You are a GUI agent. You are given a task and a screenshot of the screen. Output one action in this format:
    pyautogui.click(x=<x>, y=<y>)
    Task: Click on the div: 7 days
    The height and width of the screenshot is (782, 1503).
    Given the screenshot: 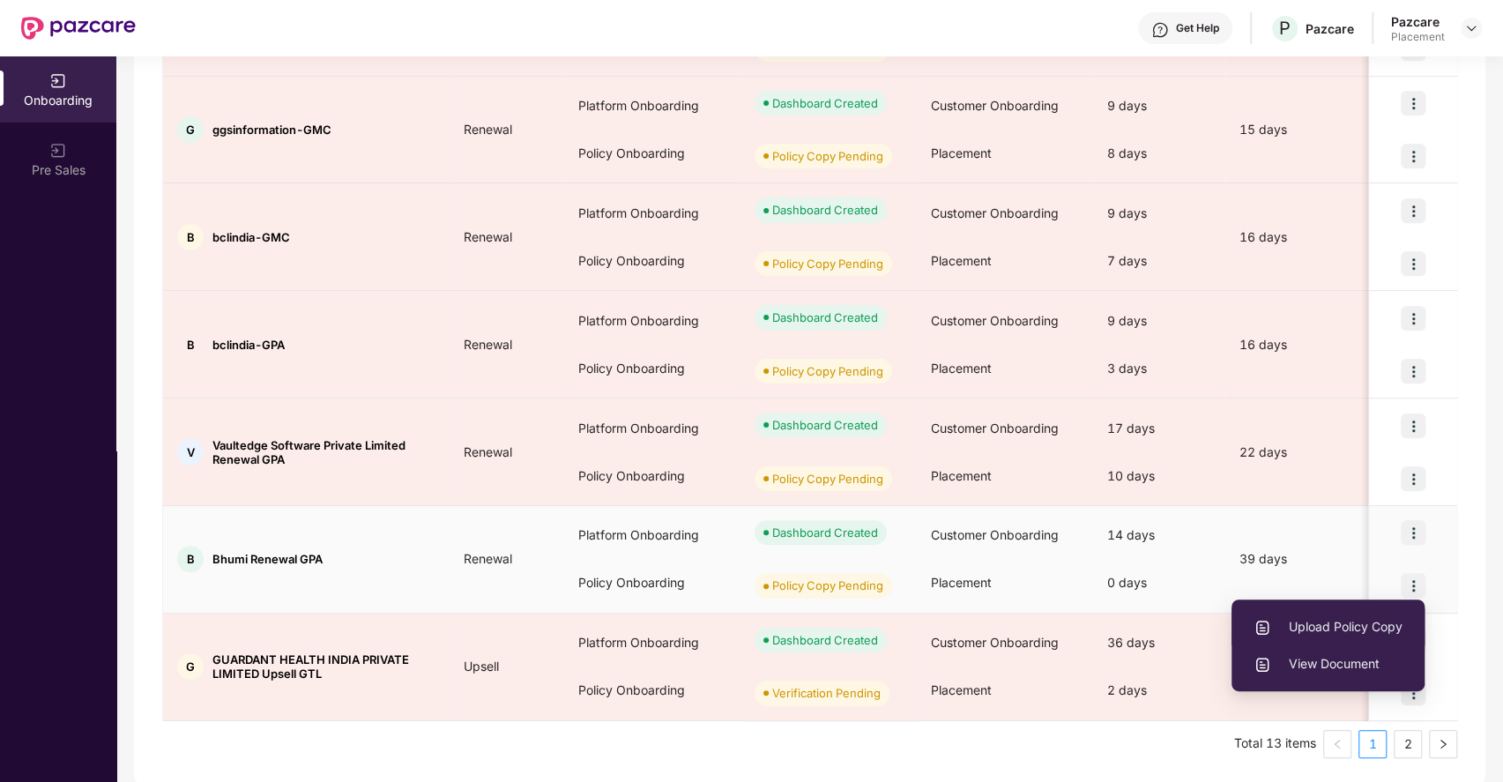 What is the action you would take?
    pyautogui.click(x=1159, y=261)
    